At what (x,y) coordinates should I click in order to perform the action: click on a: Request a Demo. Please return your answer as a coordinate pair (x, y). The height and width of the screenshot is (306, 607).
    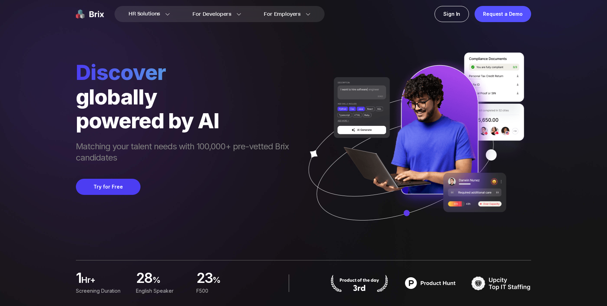
    Looking at the image, I should click on (502, 14).